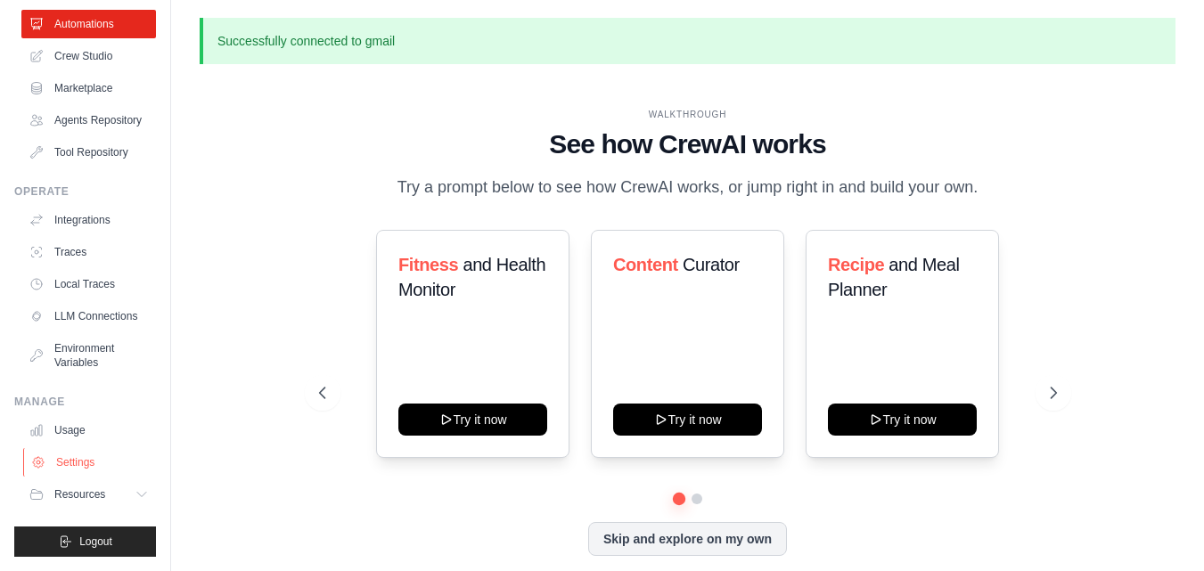  I want to click on span: Recipe, so click(855, 265).